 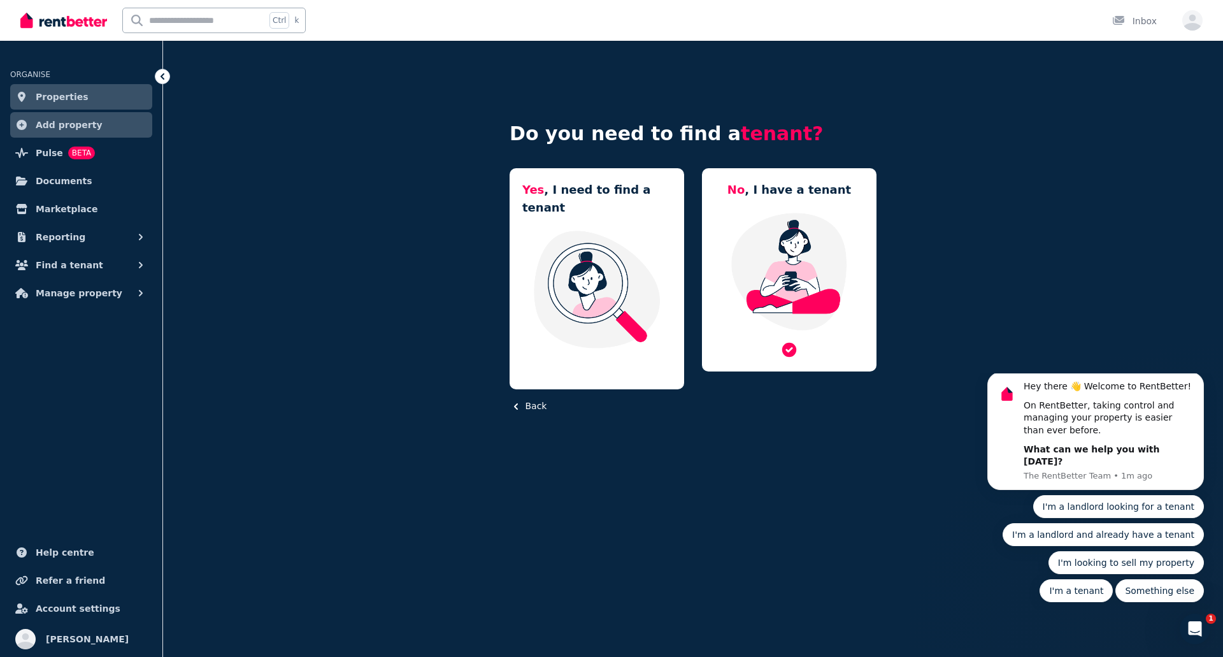 I want to click on span: Documents, so click(x=64, y=181).